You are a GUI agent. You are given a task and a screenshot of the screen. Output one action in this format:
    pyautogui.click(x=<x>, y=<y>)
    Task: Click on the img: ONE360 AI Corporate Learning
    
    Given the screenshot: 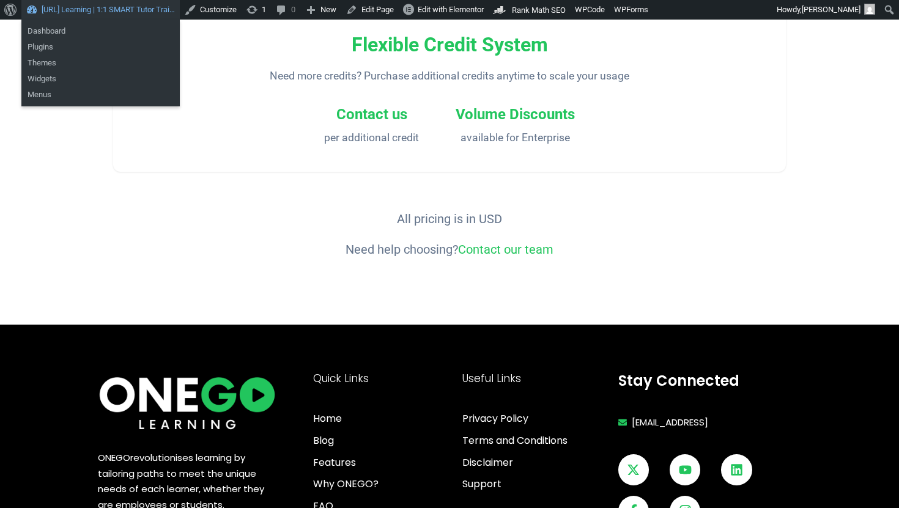 What is the action you would take?
    pyautogui.click(x=187, y=402)
    